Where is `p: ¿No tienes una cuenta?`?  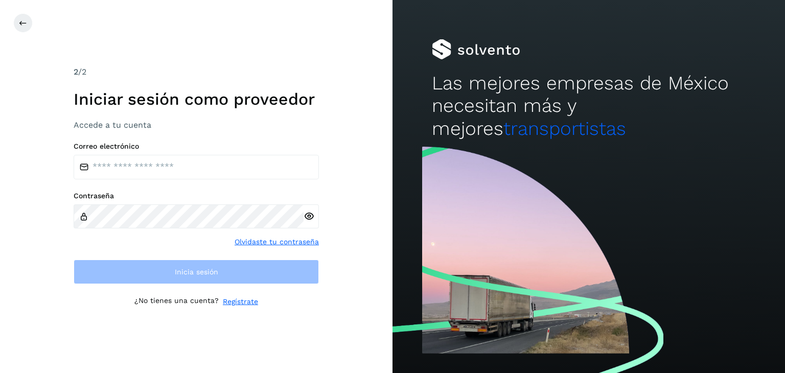
p: ¿No tienes una cuenta? is located at coordinates (176, 302).